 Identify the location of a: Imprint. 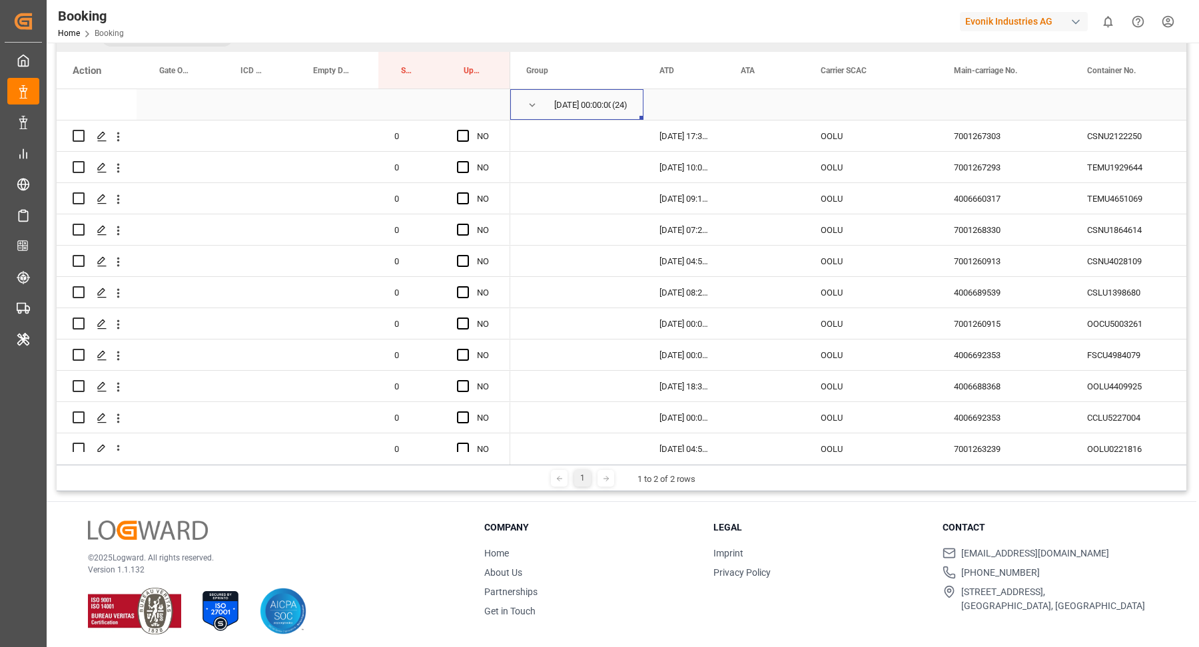
(728, 553).